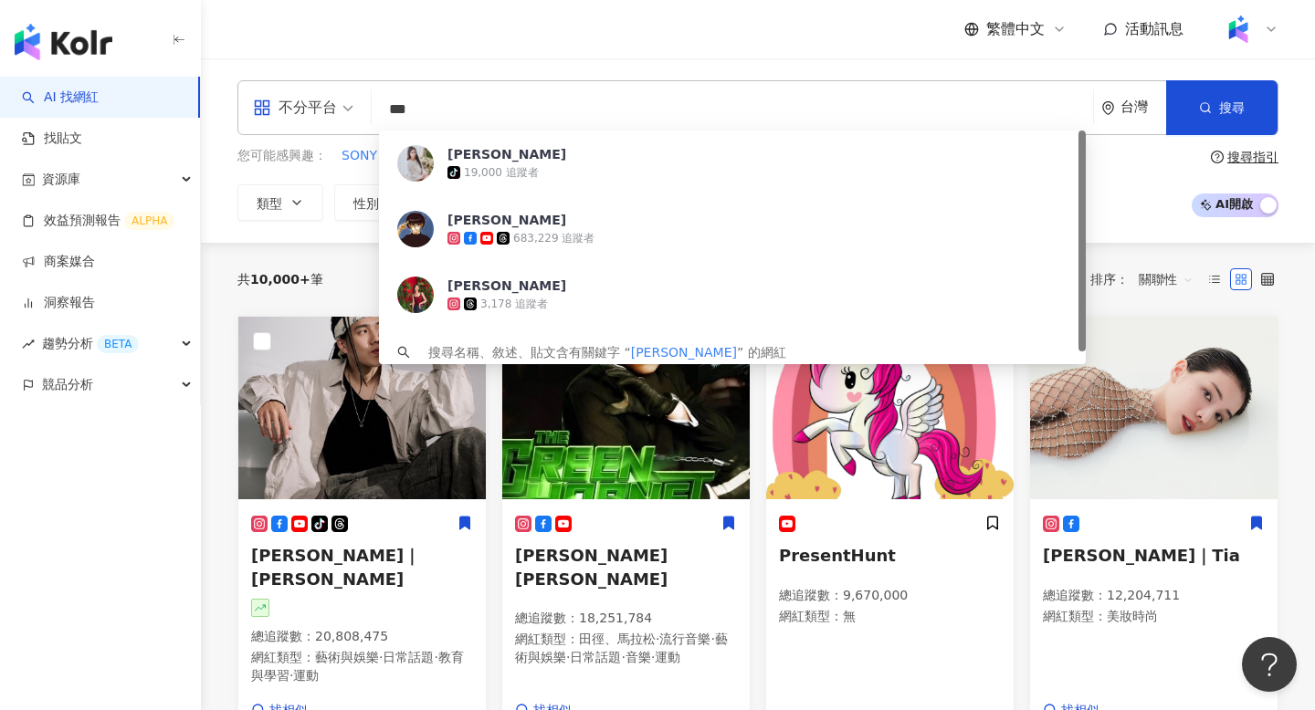 The image size is (1315, 710). What do you see at coordinates (1232, 108) in the screenshot?
I see `span: 搜尋` at bounding box center [1232, 108].